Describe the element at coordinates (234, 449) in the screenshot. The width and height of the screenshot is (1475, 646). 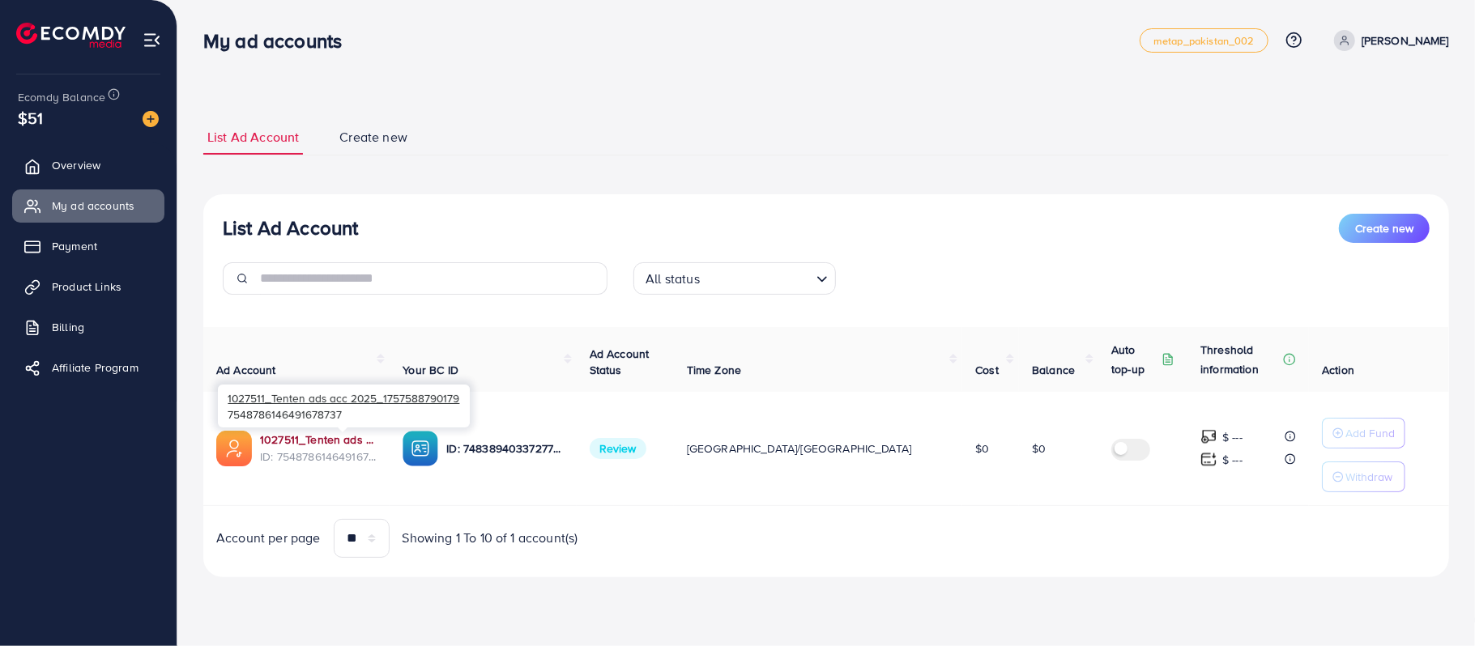
I see `img: ic-ads-acc.e4c84228.svg` at that location.